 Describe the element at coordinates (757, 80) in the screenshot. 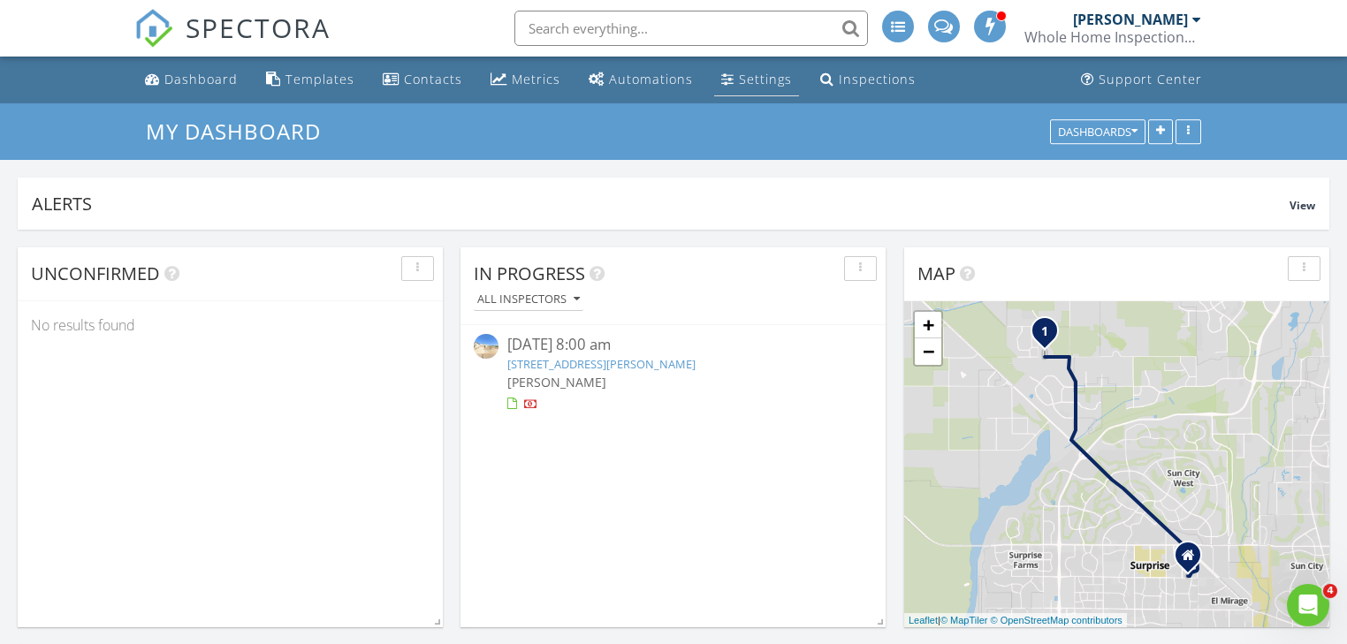

I see `a: Settings` at that location.